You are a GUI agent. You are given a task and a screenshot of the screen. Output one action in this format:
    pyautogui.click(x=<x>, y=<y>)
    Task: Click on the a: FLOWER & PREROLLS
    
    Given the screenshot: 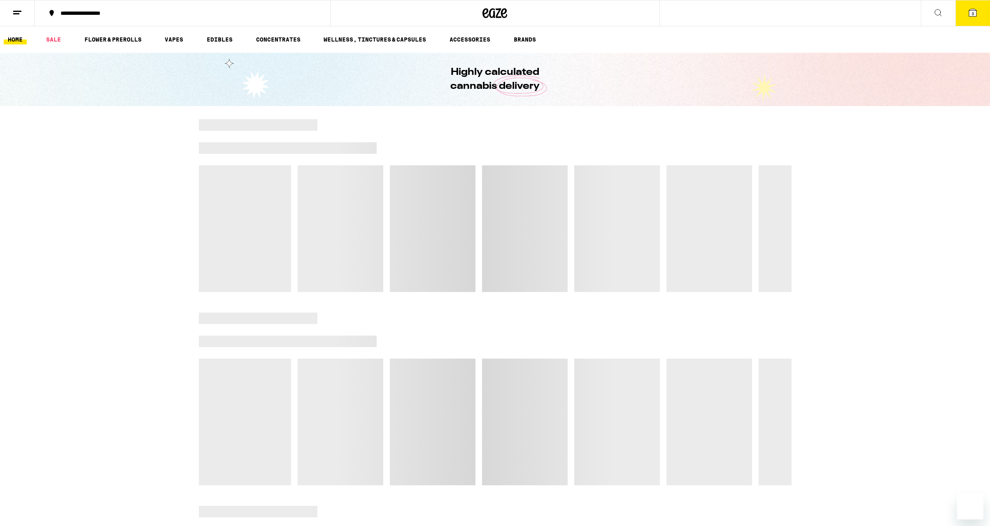 What is the action you would take?
    pyautogui.click(x=113, y=40)
    